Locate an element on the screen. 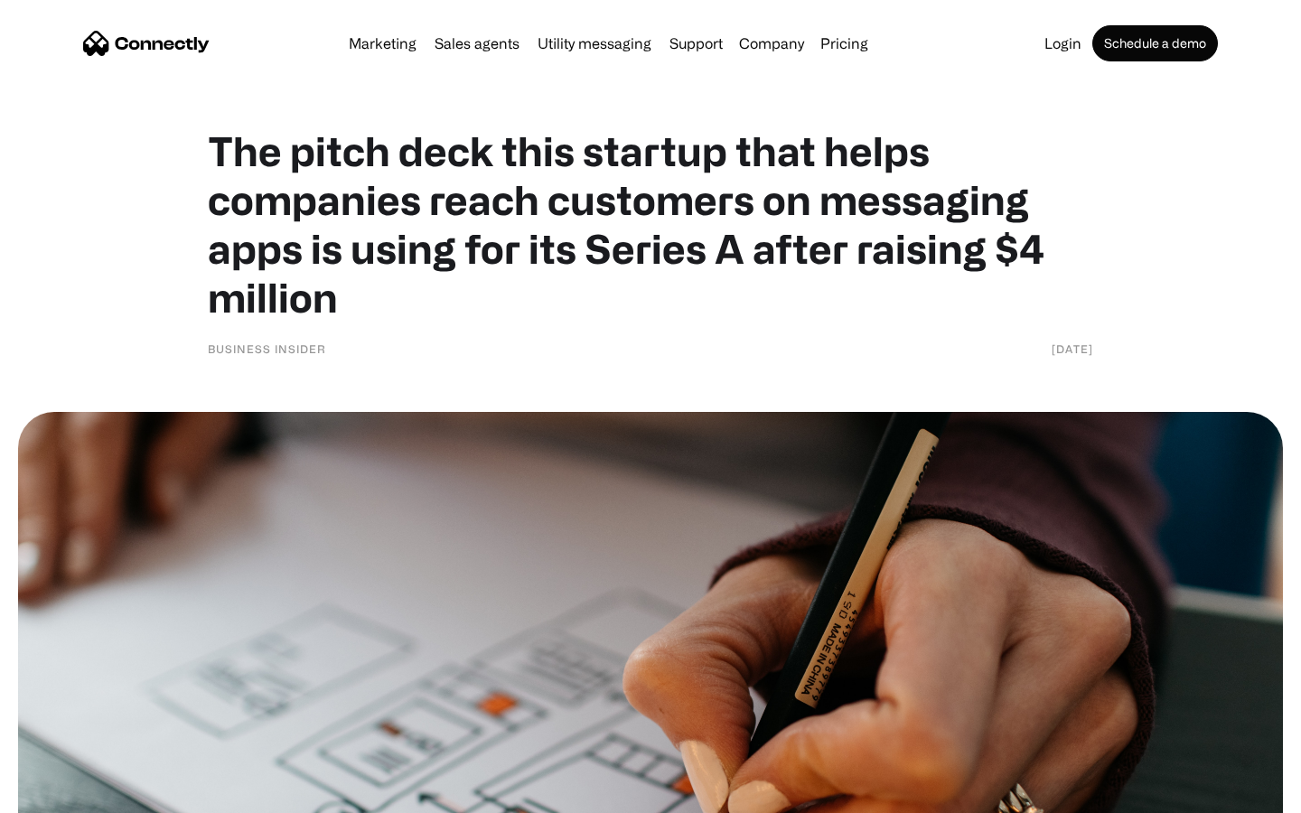 The height and width of the screenshot is (813, 1301). a: Marketing is located at coordinates (382, 43).